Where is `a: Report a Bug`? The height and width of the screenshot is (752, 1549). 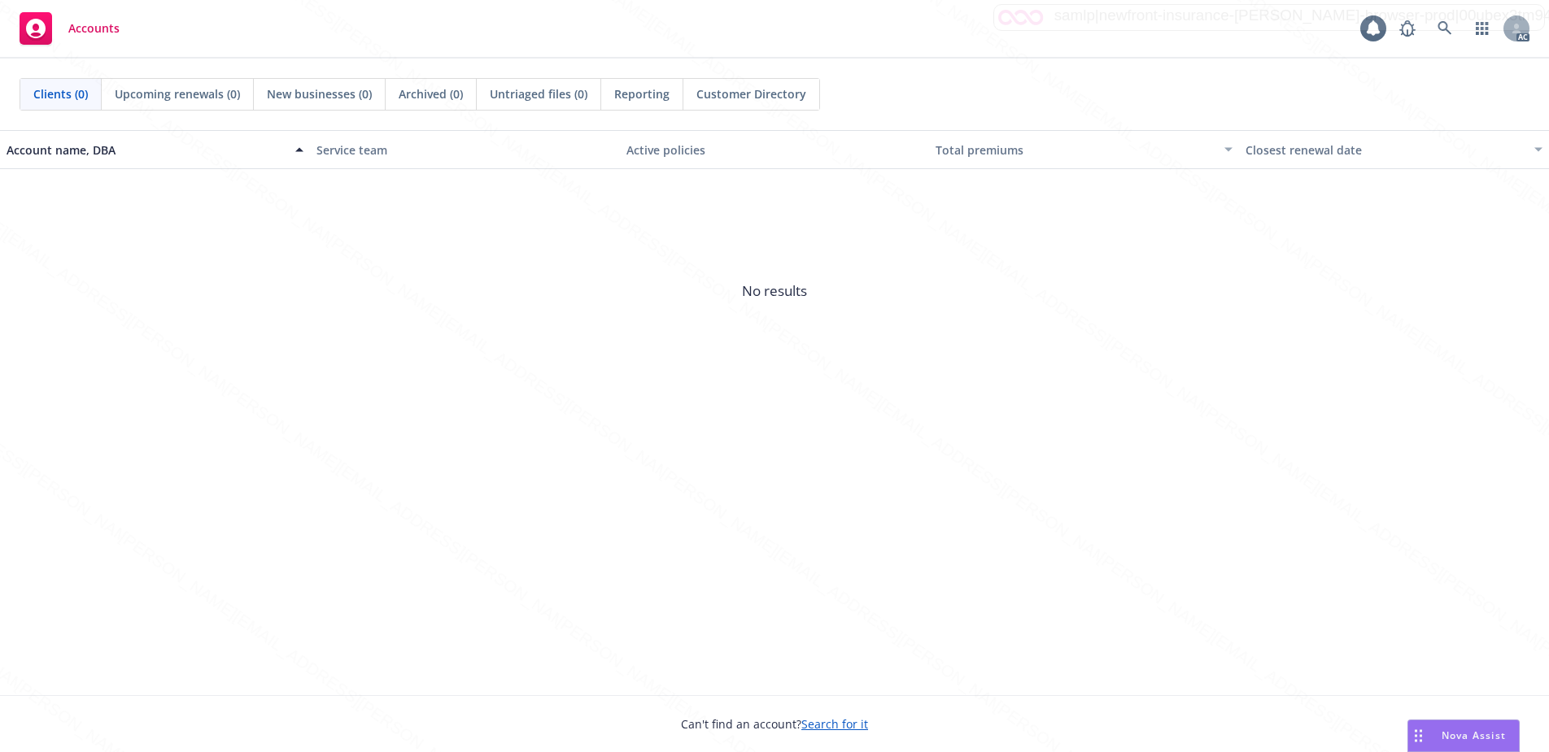
a: Report a Bug is located at coordinates (1407, 28).